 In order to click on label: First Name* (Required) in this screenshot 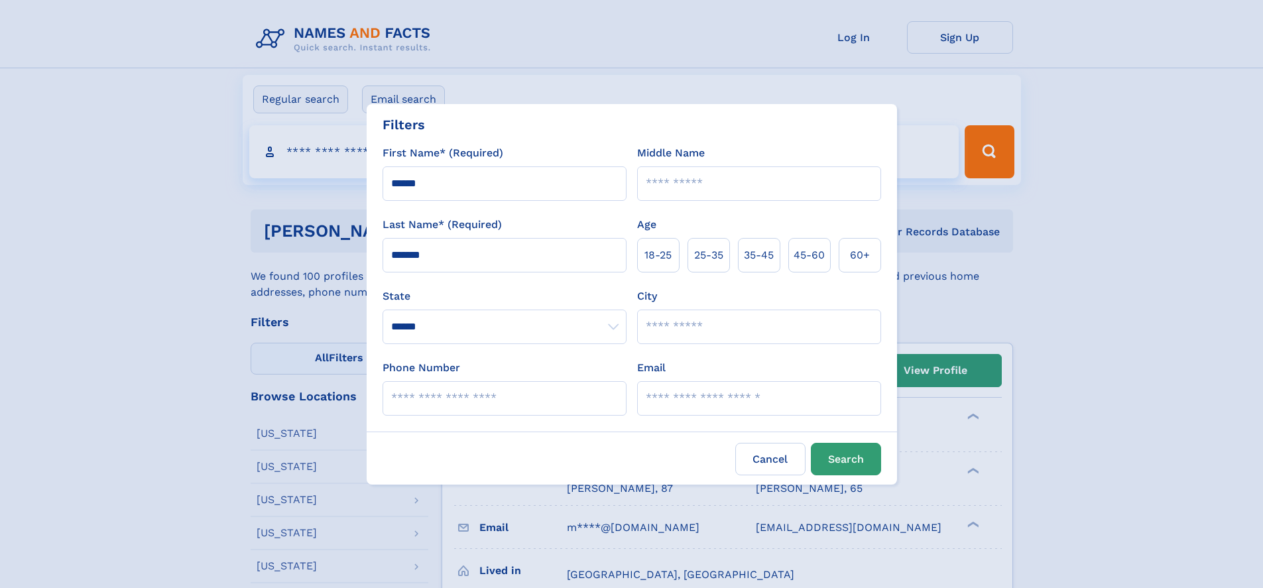, I will do `click(443, 153)`.